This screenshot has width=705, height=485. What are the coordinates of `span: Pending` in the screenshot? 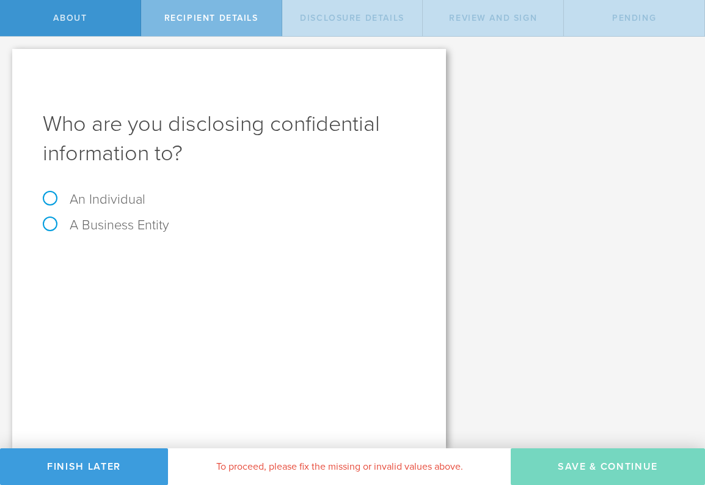 It's located at (634, 18).